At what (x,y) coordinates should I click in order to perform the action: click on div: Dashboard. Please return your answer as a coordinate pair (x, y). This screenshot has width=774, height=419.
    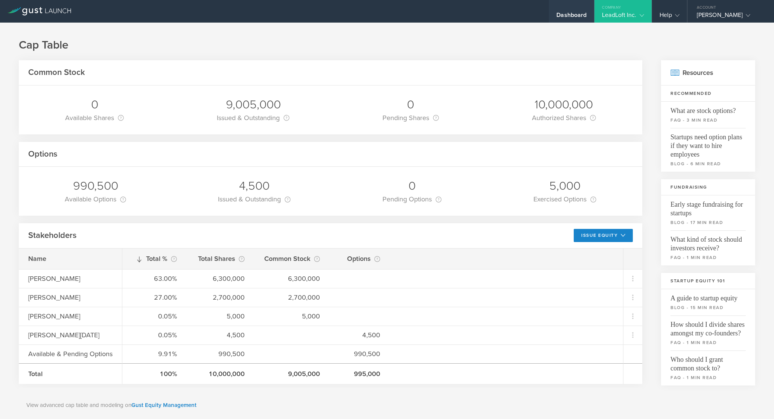
    Looking at the image, I should click on (571, 17).